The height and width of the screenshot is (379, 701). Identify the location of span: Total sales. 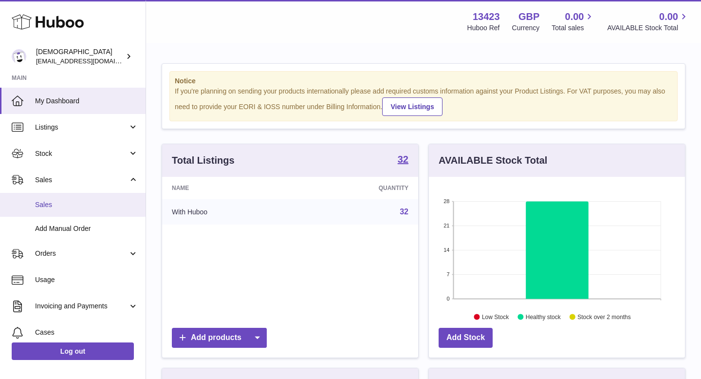
(573, 28).